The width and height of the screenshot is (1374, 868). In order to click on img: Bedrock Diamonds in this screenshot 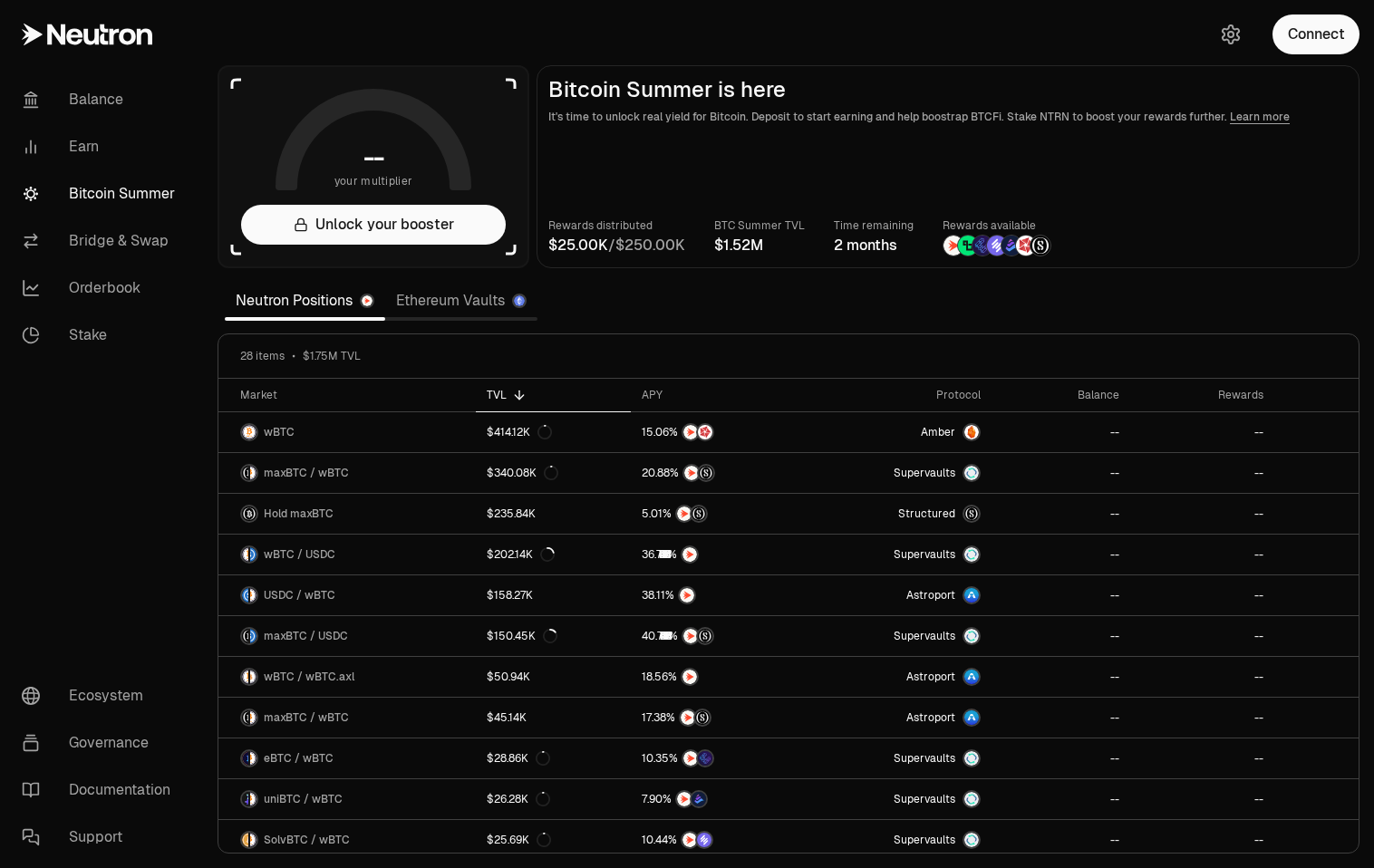, I will do `click(1011, 246)`.